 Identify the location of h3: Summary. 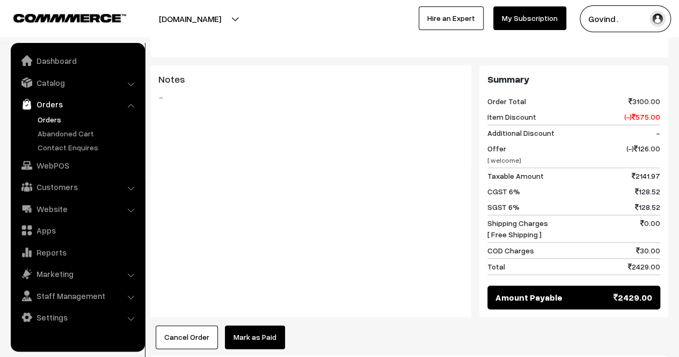
(573, 79).